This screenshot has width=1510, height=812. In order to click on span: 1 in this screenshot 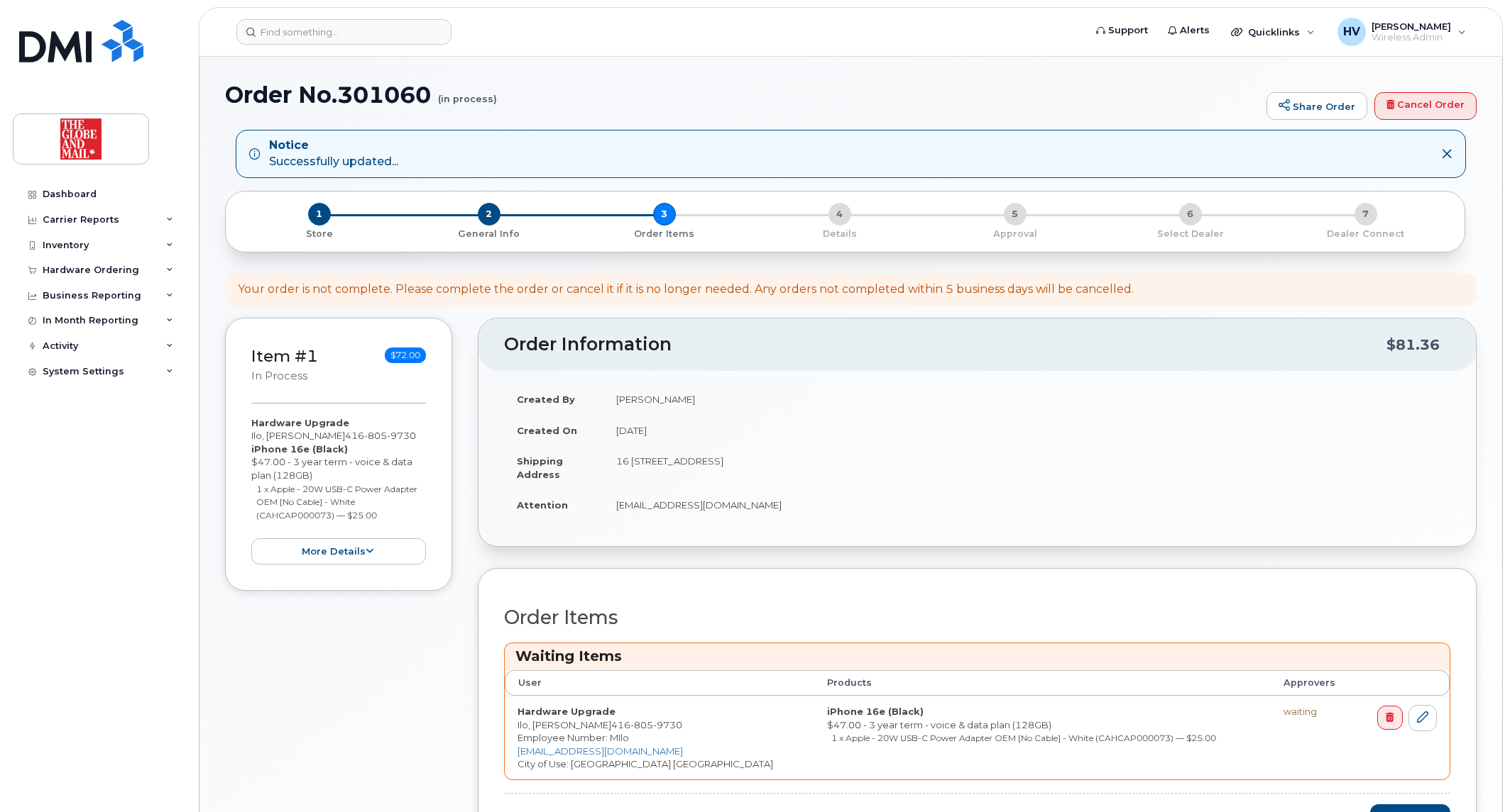, I will do `click(319, 214)`.